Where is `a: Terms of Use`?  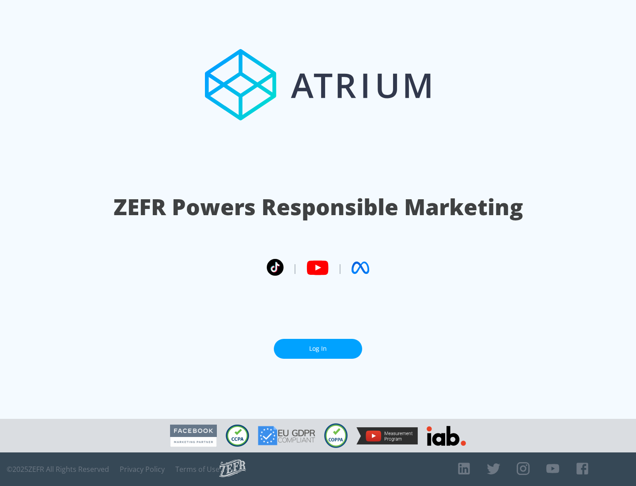 a: Terms of Use is located at coordinates (198, 469).